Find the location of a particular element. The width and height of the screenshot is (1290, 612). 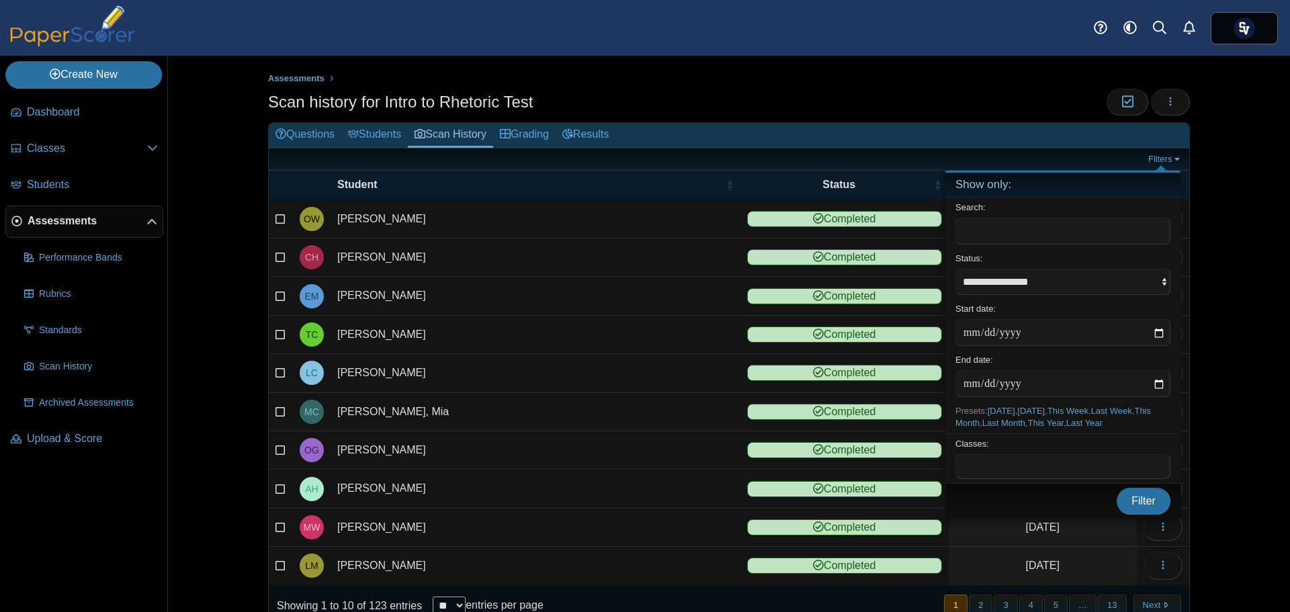

span: Tyler Costescu is located at coordinates (312, 335).